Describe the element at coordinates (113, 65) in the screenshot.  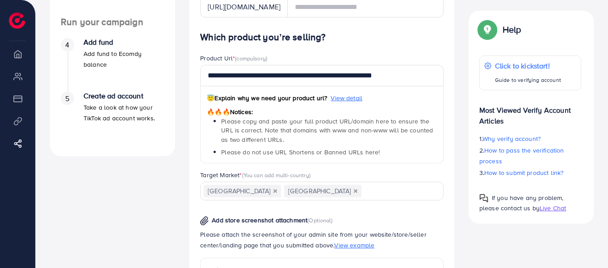
I see `li: Add fund` at that location.